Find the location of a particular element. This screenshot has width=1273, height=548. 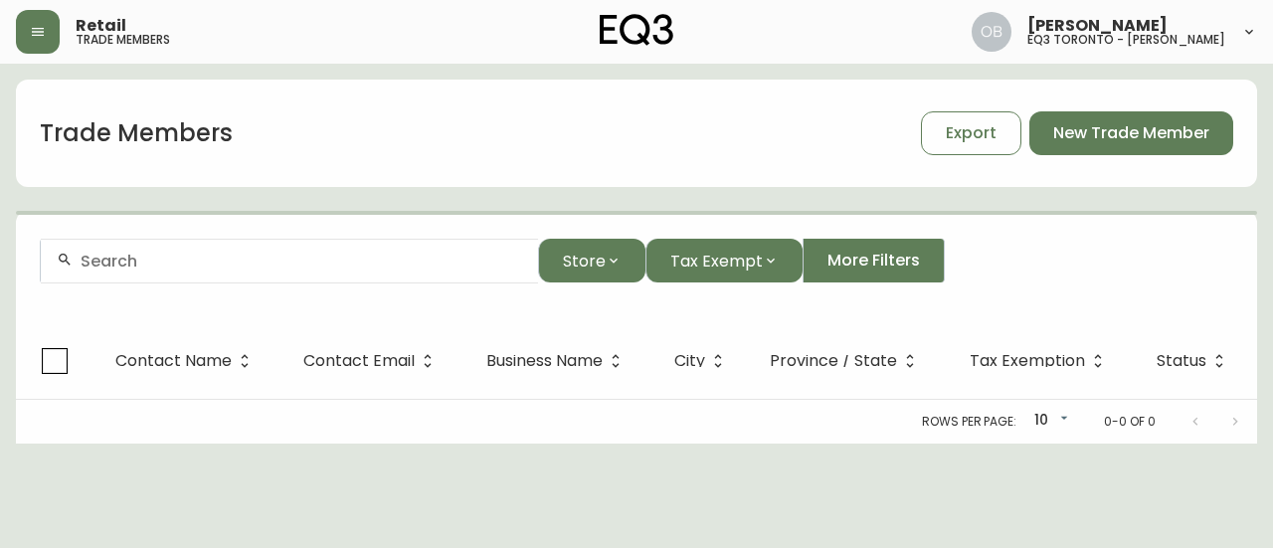

div: 10 is located at coordinates (1048, 421).